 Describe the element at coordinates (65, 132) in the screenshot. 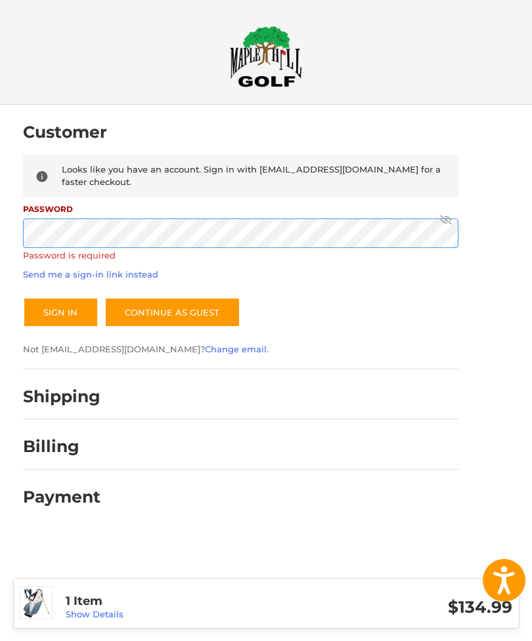

I see `h2: Customer` at that location.